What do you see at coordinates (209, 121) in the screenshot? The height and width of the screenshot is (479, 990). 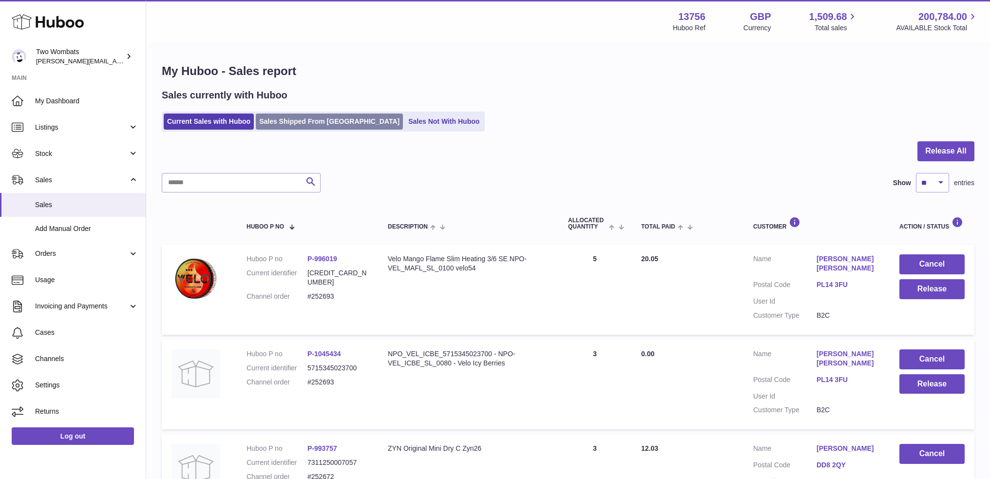 I see `a: Current Sales with Huboo` at bounding box center [209, 121].